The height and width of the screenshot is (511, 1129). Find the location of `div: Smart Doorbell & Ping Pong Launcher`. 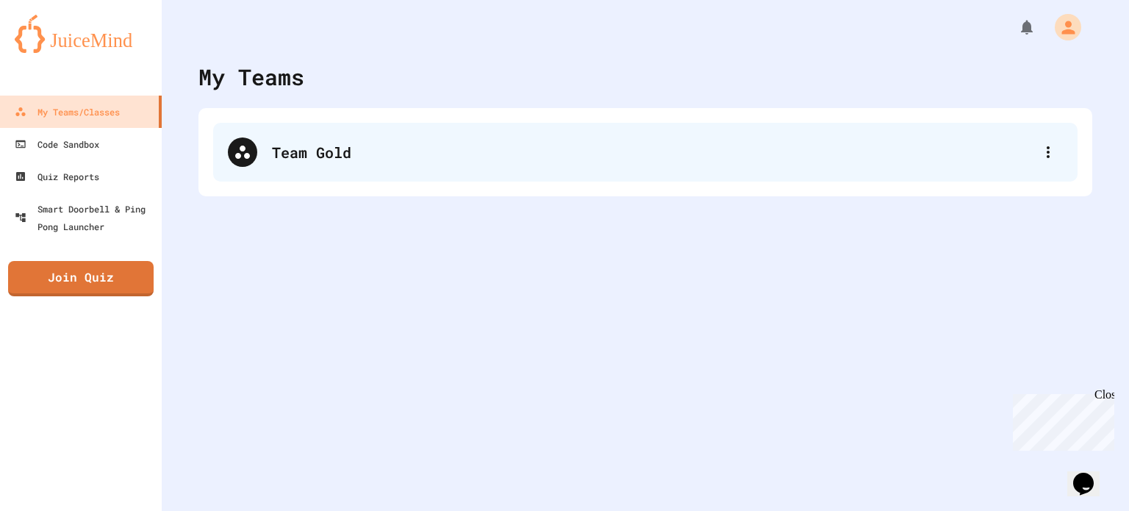

div: Smart Doorbell & Ping Pong Launcher is located at coordinates (85, 218).